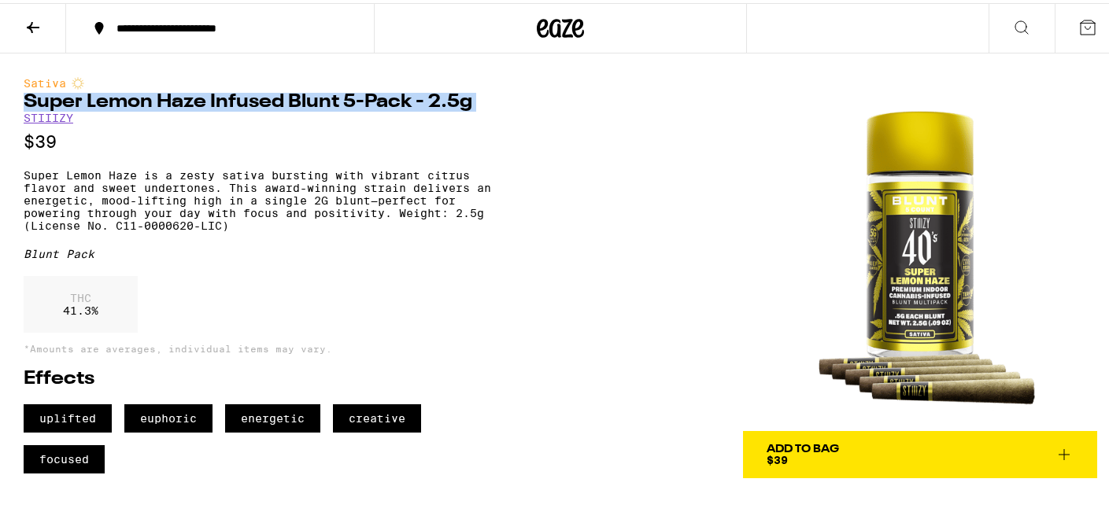 Image resolution: width=1109 pixels, height=523 pixels. I want to click on img: STIIIZY - Super Lemon Haze Infused Blunt 5-Pack - 2.5g, so click(920, 251).